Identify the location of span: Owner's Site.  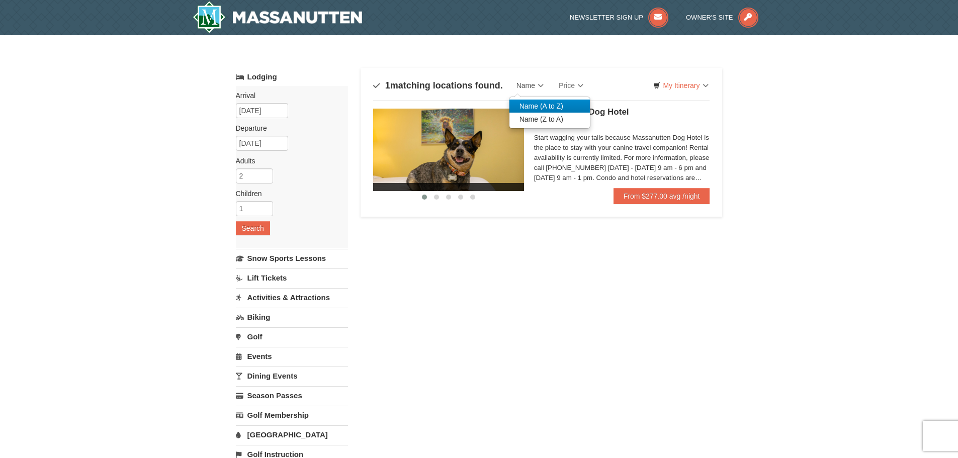
(710, 17).